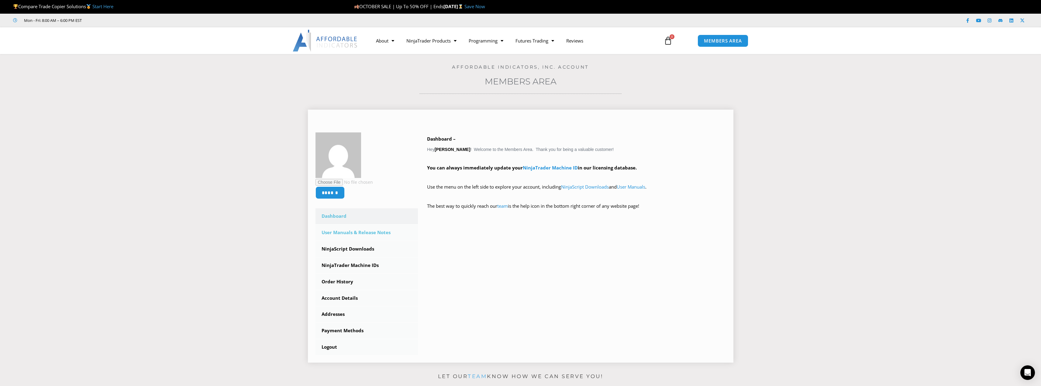 This screenshot has width=1041, height=386. What do you see at coordinates (723, 41) in the screenshot?
I see `a: MEMBERS AREA` at bounding box center [723, 41].